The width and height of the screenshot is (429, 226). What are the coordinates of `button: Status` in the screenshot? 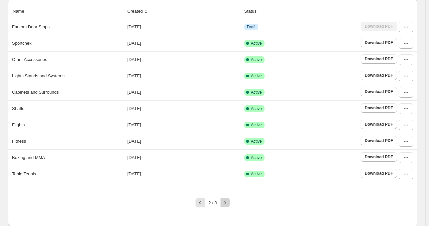 It's located at (253, 11).